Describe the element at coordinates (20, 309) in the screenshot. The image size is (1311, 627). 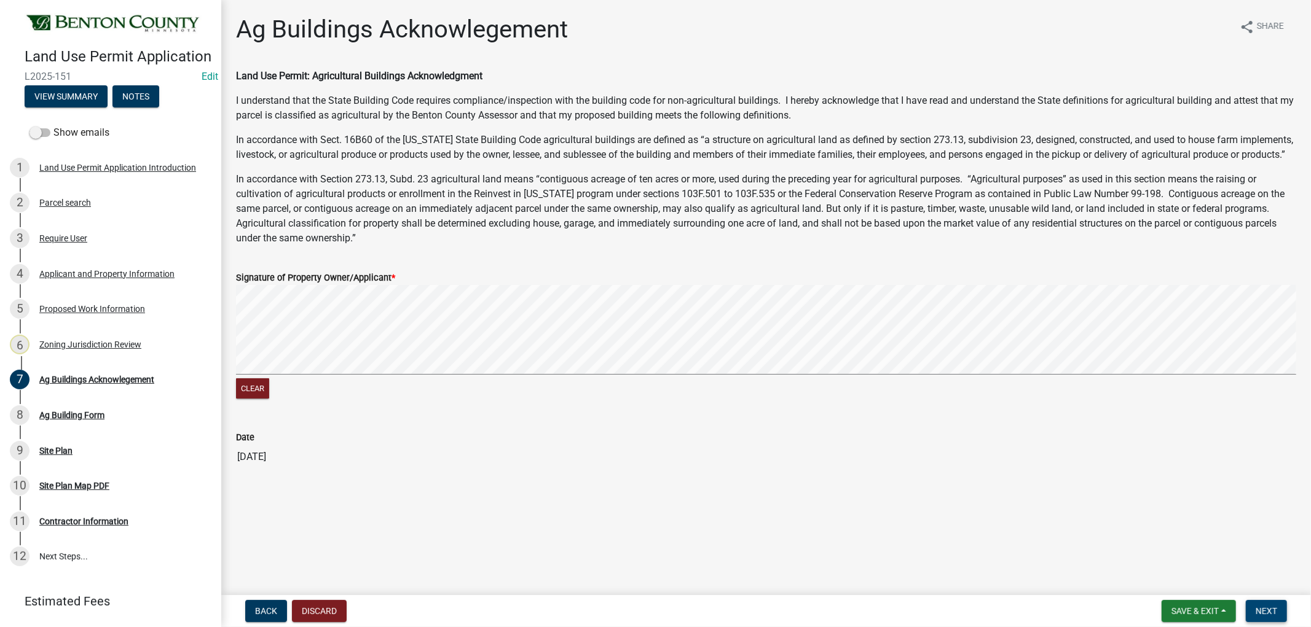
I see `div: 5` at that location.